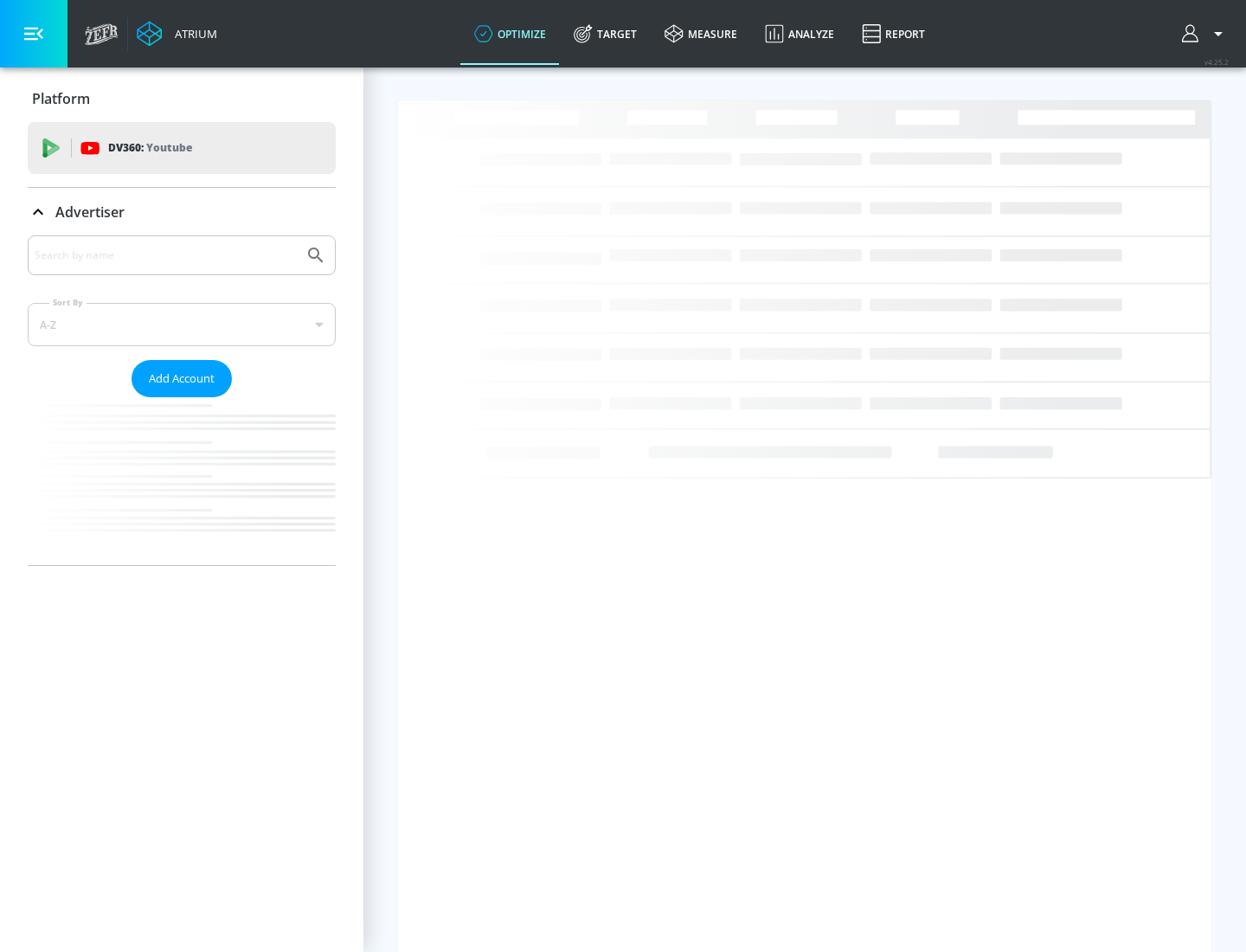 The image size is (1246, 952). What do you see at coordinates (182, 378) in the screenshot?
I see `button: Add Account` at bounding box center [182, 378].